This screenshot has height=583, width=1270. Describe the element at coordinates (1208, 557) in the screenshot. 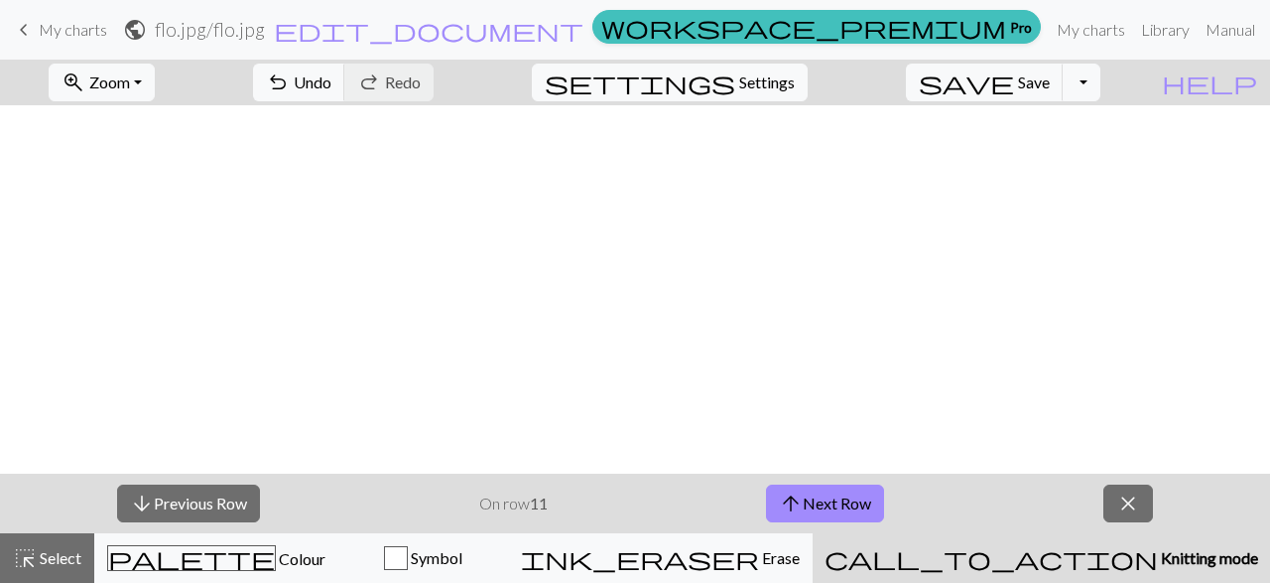

I see `span: Knitting mode` at that location.